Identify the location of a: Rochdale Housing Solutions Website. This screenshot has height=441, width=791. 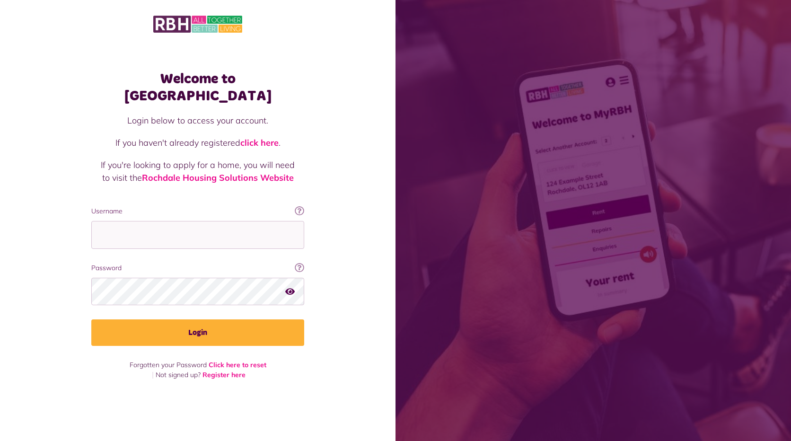
(218, 177).